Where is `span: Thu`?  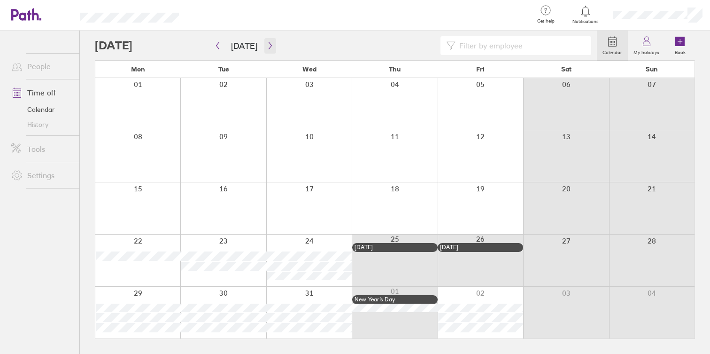
span: Thu is located at coordinates (395, 69).